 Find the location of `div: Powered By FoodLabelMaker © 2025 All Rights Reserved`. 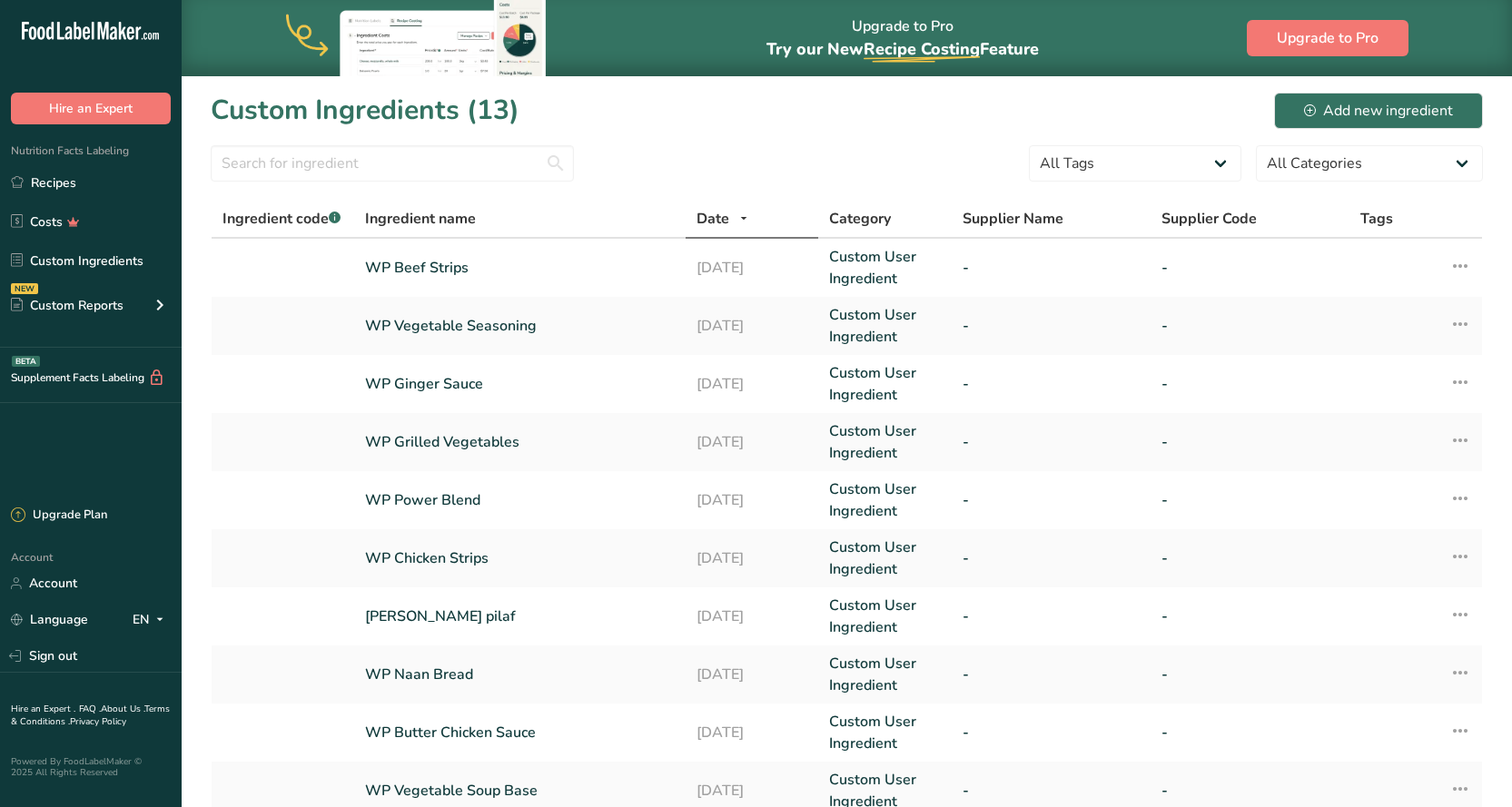

div: Powered By FoodLabelMaker © 2025 All Rights Reserved is located at coordinates (91, 767).